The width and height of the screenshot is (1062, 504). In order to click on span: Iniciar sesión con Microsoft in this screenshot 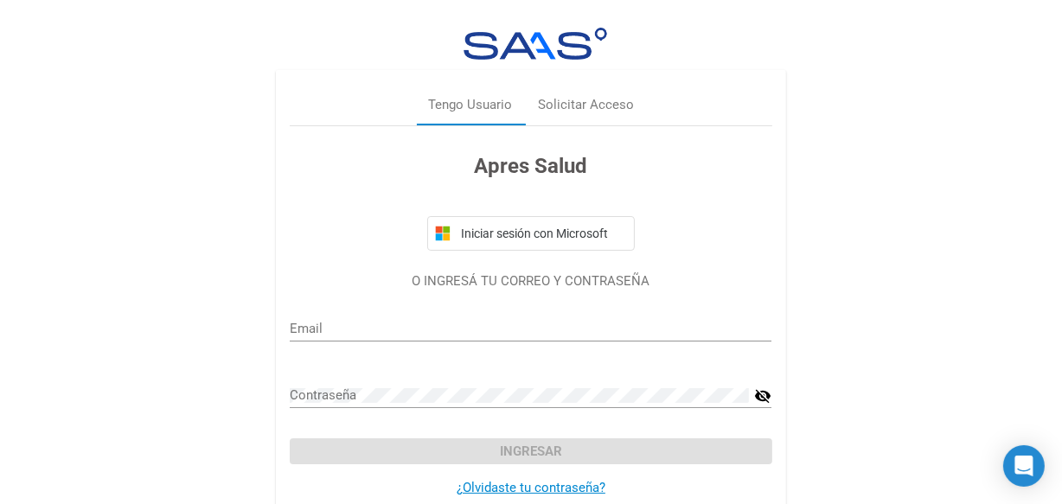, I will do `click(542, 233)`.